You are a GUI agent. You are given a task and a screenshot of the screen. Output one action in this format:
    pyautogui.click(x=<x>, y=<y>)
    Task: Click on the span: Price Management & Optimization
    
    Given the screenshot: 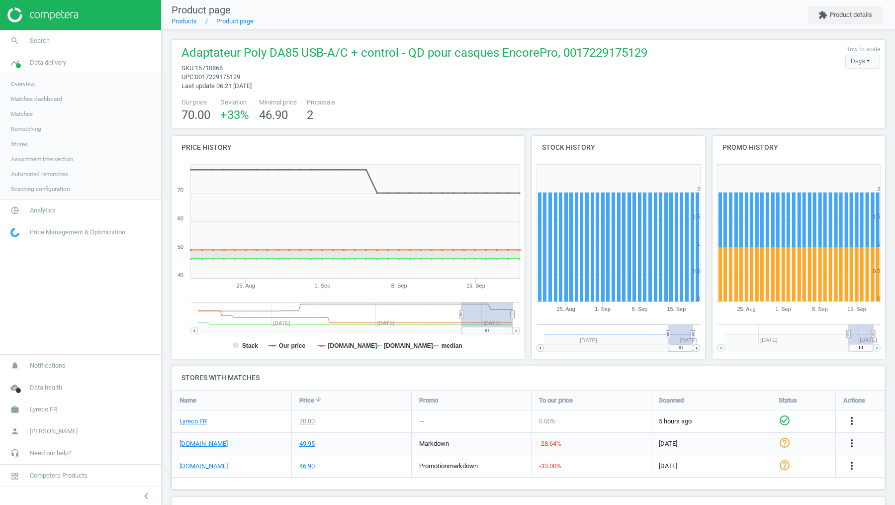 What is the action you would take?
    pyautogui.click(x=78, y=232)
    